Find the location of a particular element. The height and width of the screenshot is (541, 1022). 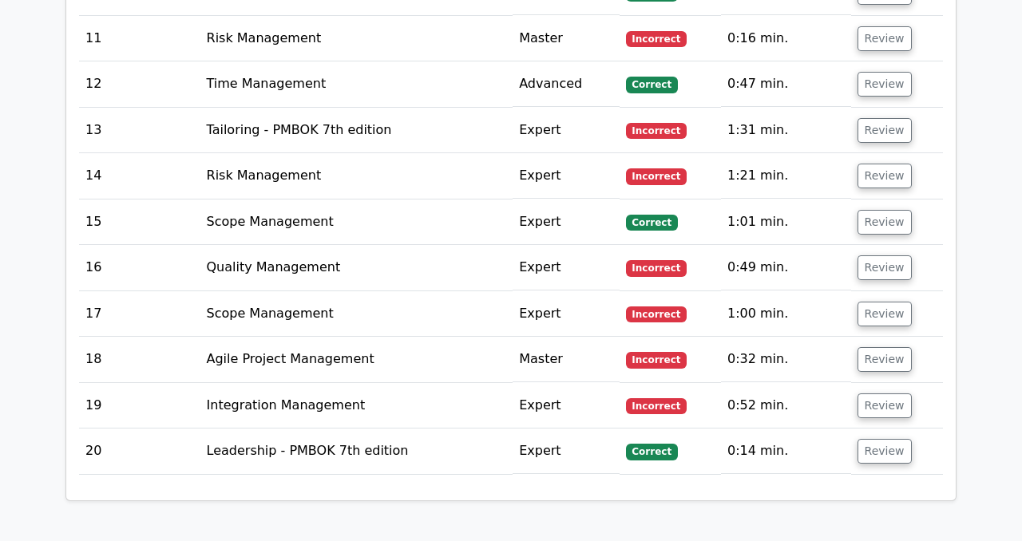

td: 0:47 min. is located at coordinates (786, 84).